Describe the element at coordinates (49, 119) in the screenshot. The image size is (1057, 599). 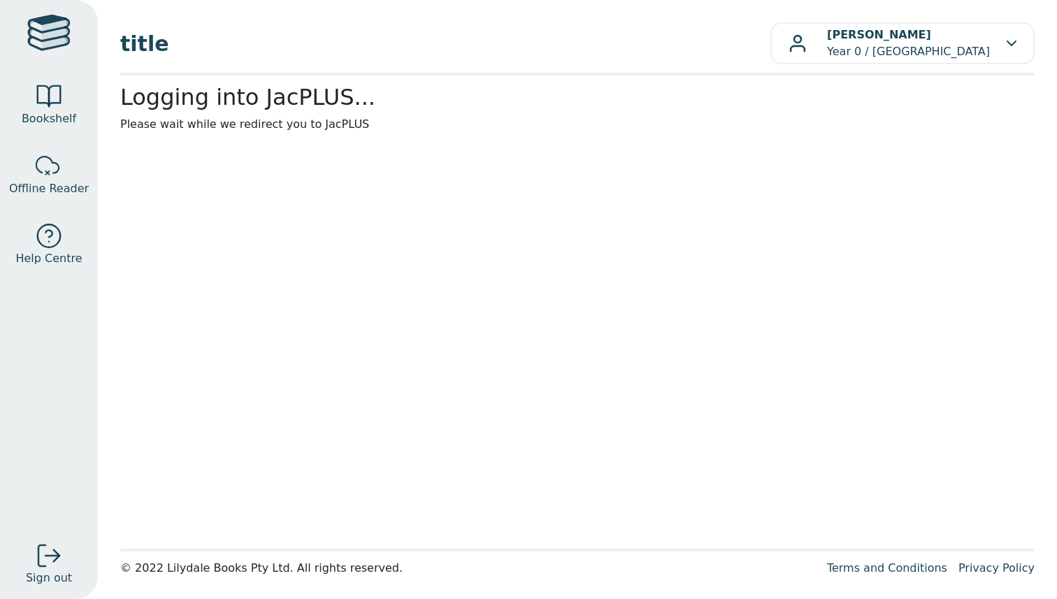
I see `span: Bookshelf` at that location.